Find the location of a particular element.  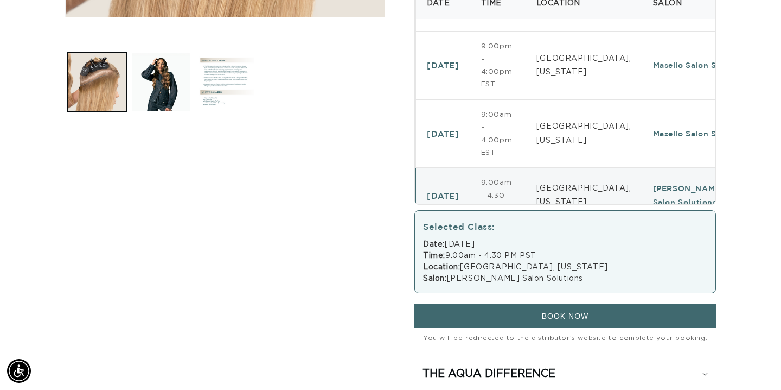

strong: Salon: is located at coordinates (435, 278).